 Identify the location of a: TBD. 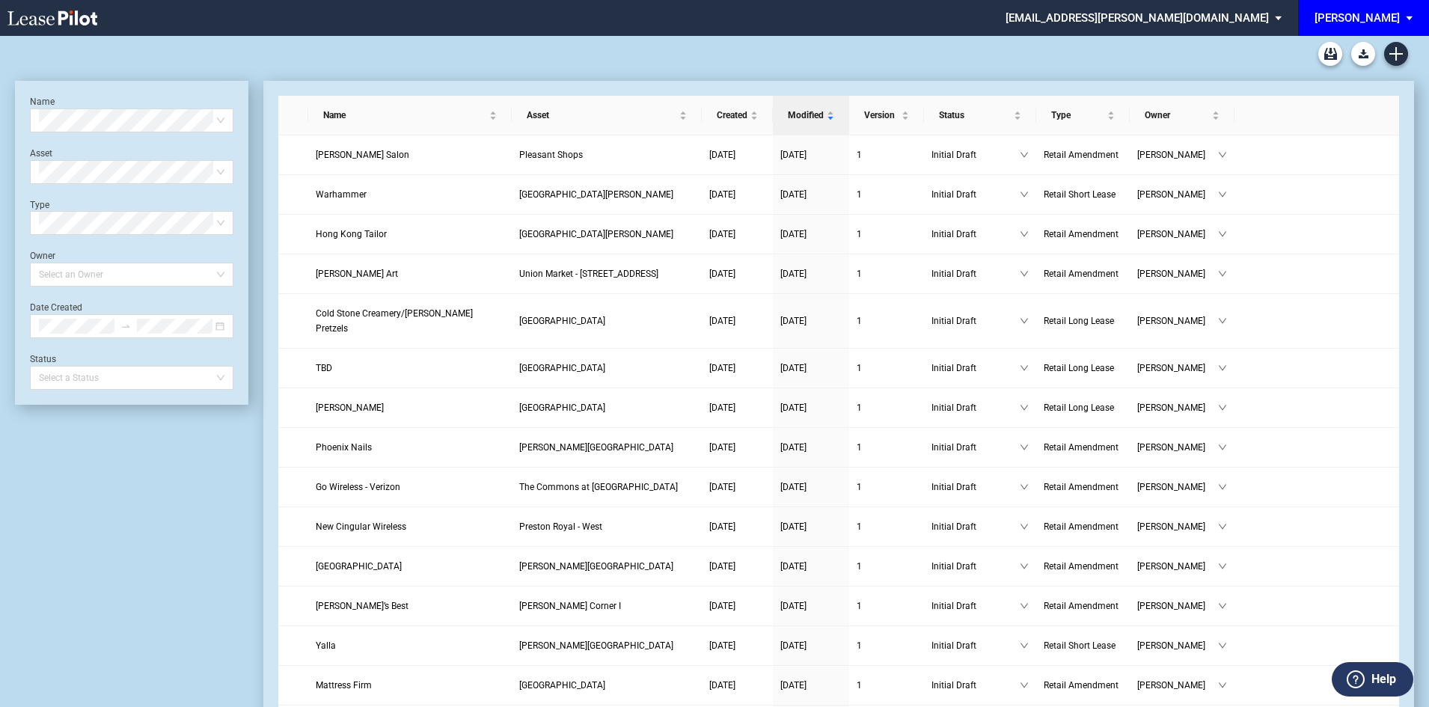
(410, 368).